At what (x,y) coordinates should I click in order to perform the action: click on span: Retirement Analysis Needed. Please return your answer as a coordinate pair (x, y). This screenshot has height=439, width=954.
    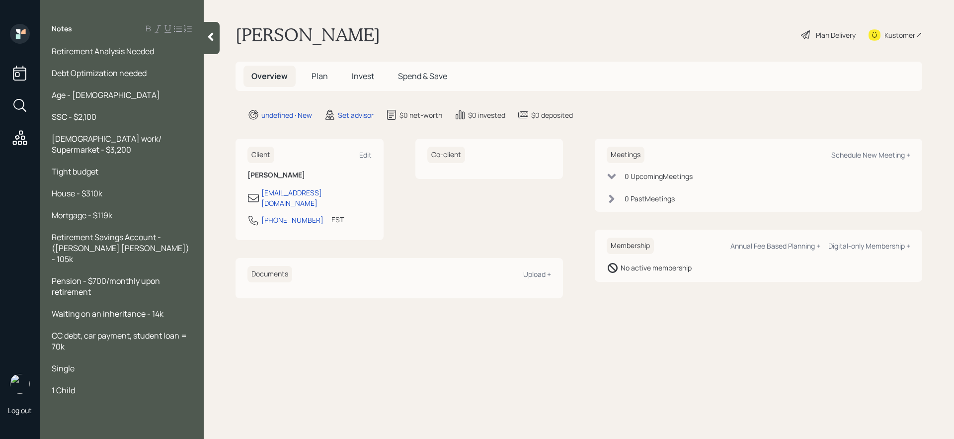
    Looking at the image, I should click on (103, 51).